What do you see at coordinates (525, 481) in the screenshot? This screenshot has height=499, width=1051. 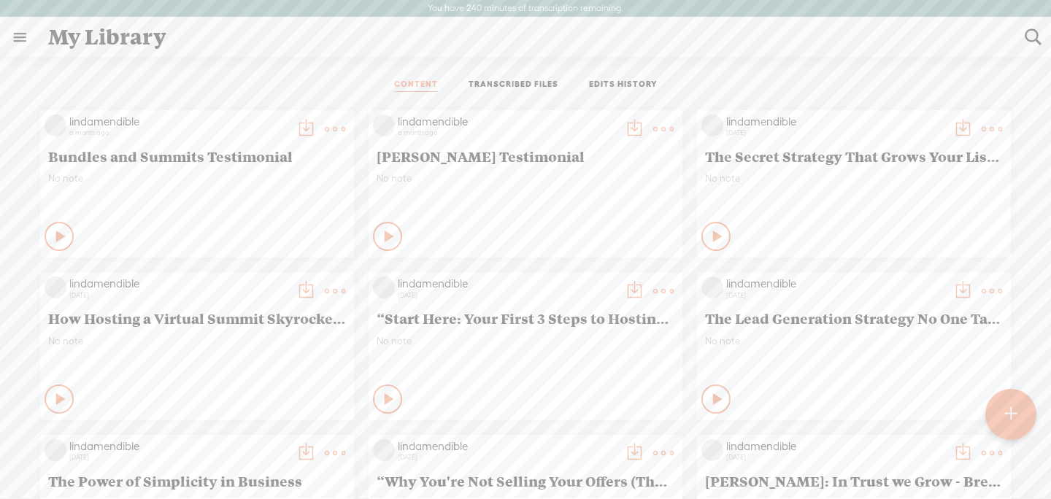 I see `span: “Why You're Not Selling Your Offers (The Invisible Roadblocks)”` at bounding box center [525, 481].